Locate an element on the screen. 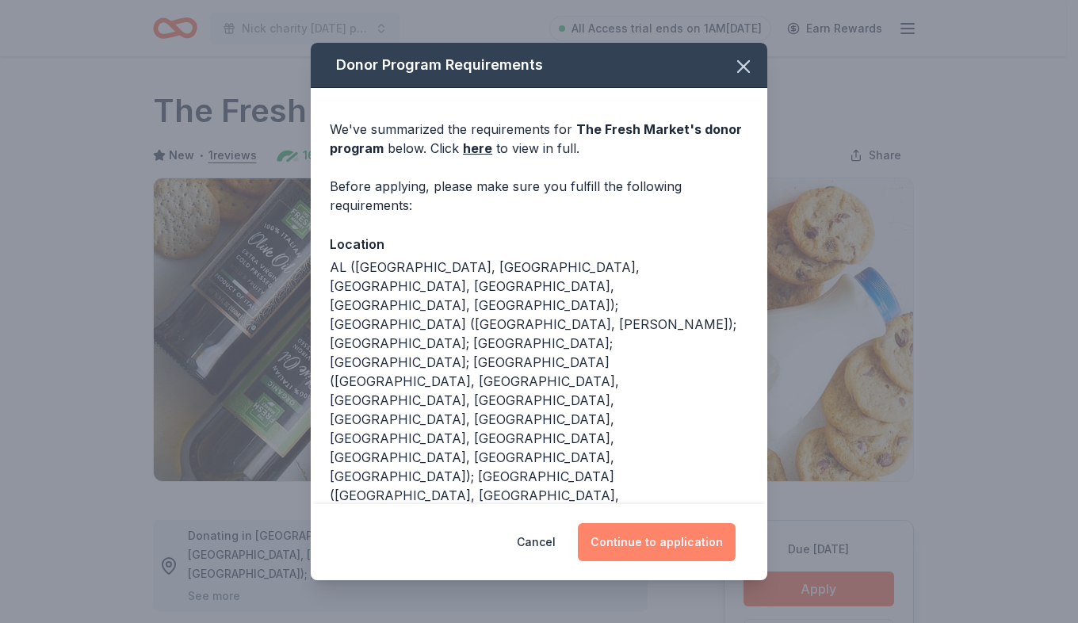 The image size is (1078, 623). div: We've summarized the requirements for below. Click to view in full. is located at coordinates (539, 139).